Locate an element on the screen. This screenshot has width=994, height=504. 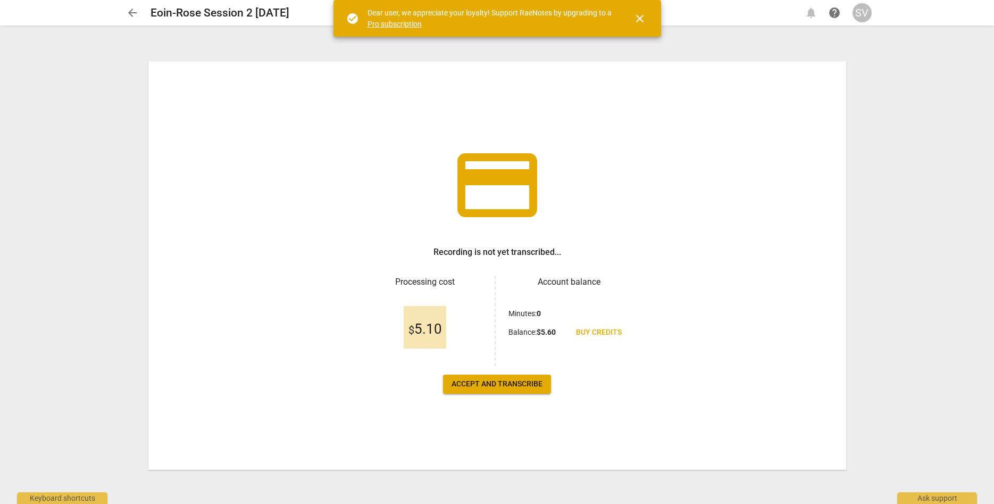
button: Close is located at coordinates (640, 19).